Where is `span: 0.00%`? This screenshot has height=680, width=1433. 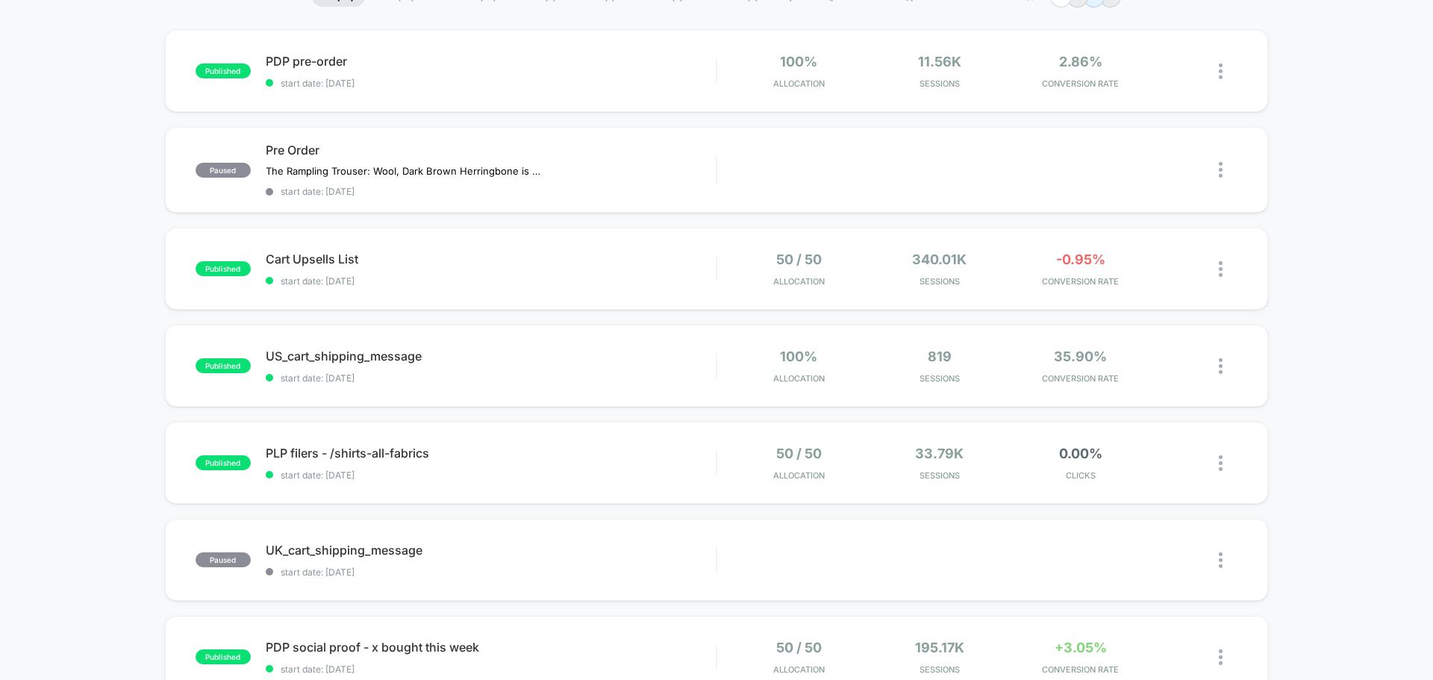 span: 0.00% is located at coordinates (1080, 453).